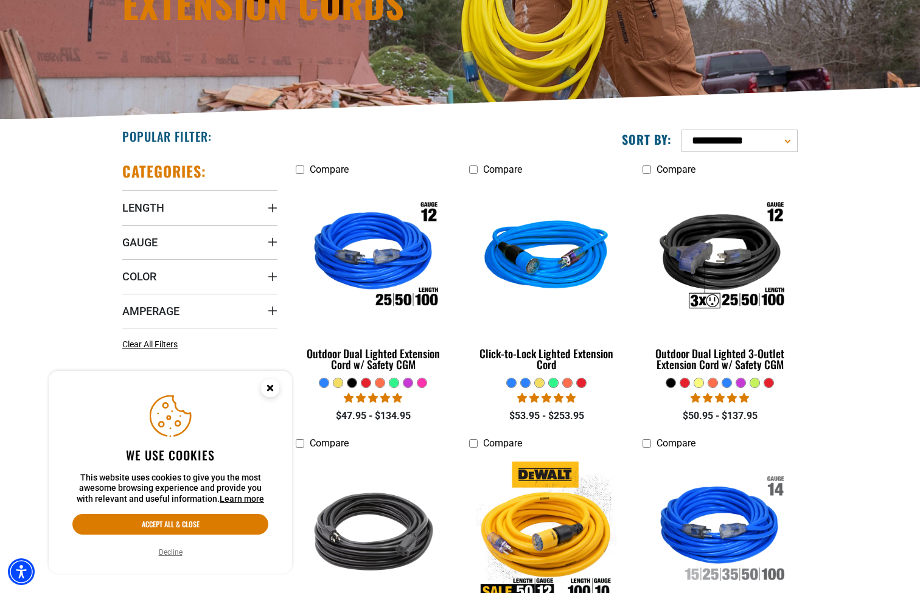 The width and height of the screenshot is (920, 593). Describe the element at coordinates (270, 390) in the screenshot. I see `button: Close this option` at that location.